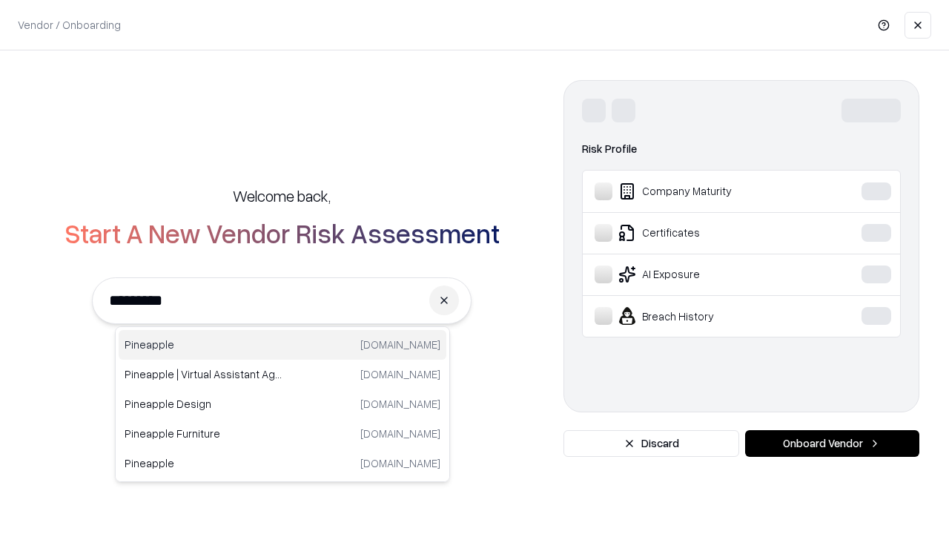  What do you see at coordinates (651, 444) in the screenshot?
I see `button: Discard` at bounding box center [651, 444].